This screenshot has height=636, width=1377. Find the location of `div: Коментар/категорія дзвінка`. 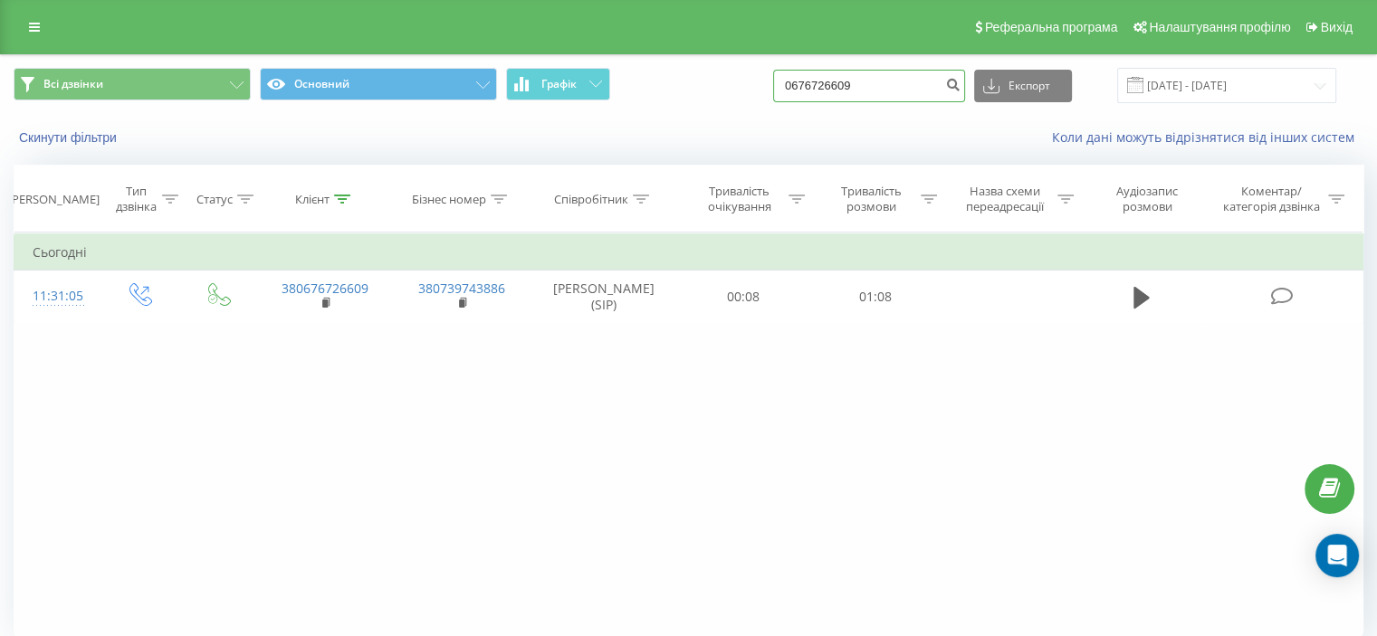

div: Коментар/категорія дзвінка is located at coordinates (1270, 199).